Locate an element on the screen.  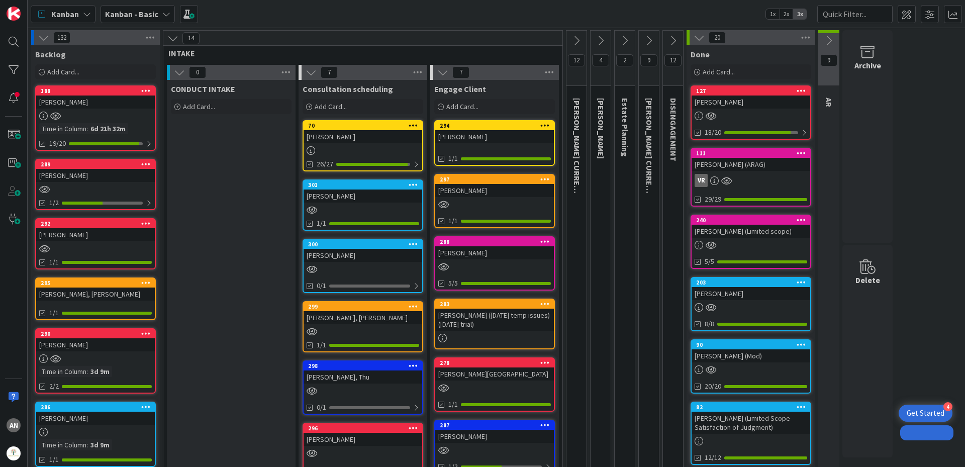
span: Estate Planning is located at coordinates (625, 127).